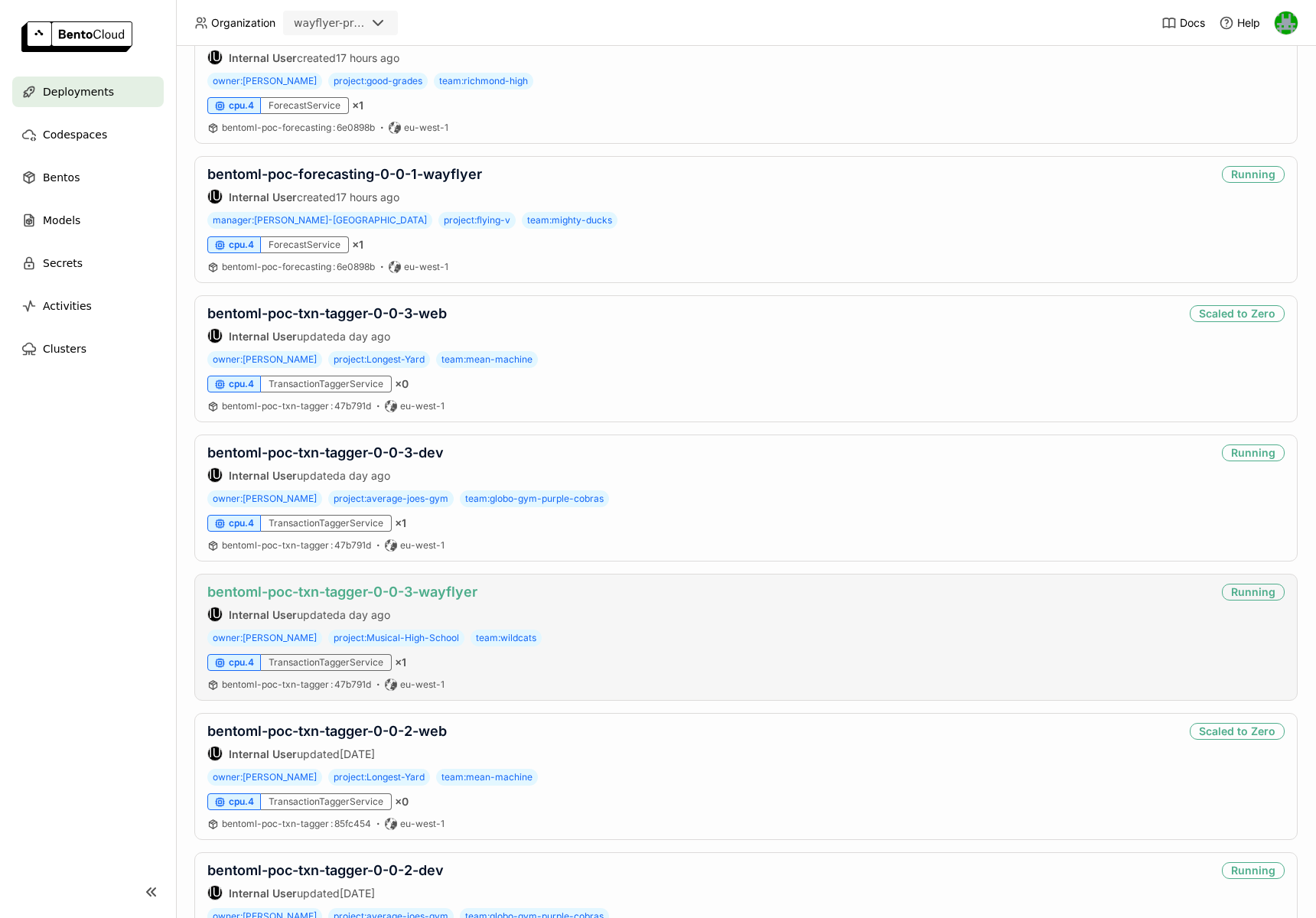 Image resolution: width=1316 pixels, height=918 pixels. What do you see at coordinates (88, 177) in the screenshot?
I see `a: Bentos` at bounding box center [88, 177].